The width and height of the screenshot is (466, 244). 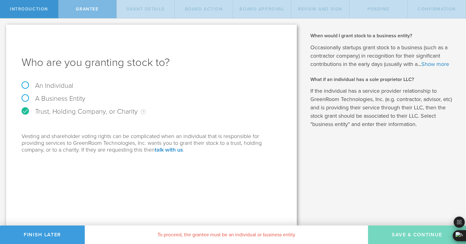 I want to click on h2: When would I grant stock to a business entity?, so click(x=383, y=36).